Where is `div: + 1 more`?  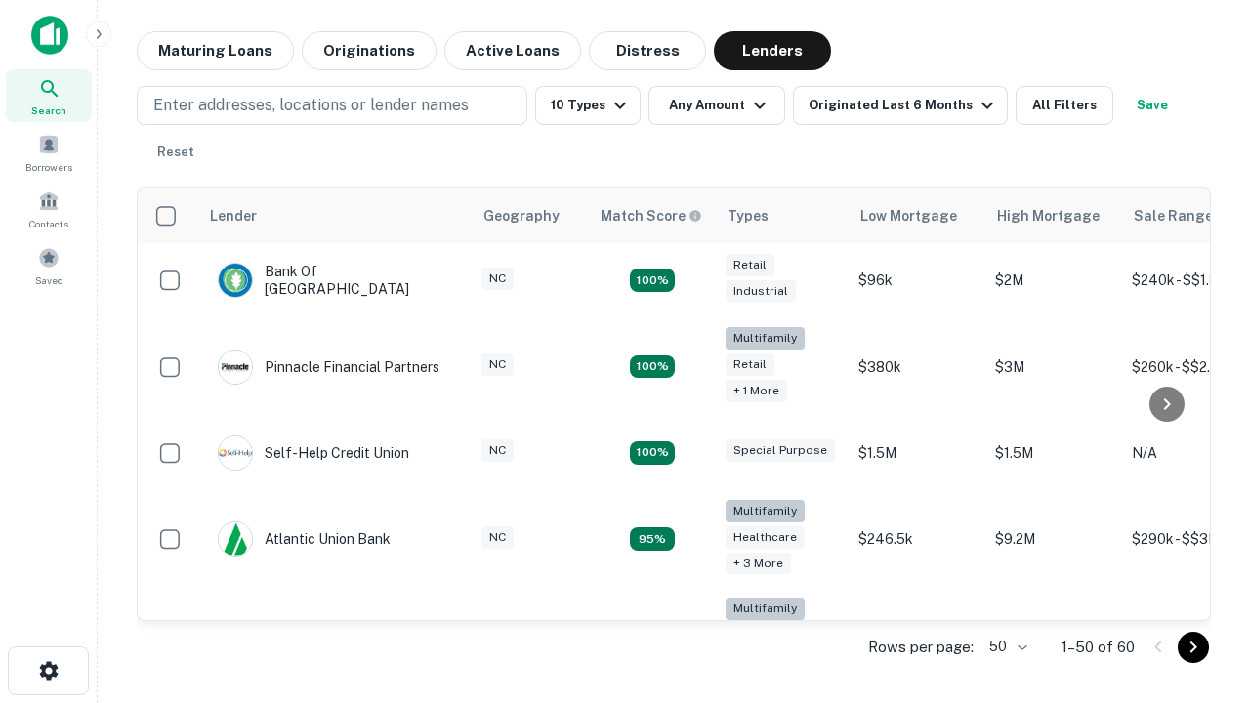
div: + 1 more is located at coordinates (756, 391).